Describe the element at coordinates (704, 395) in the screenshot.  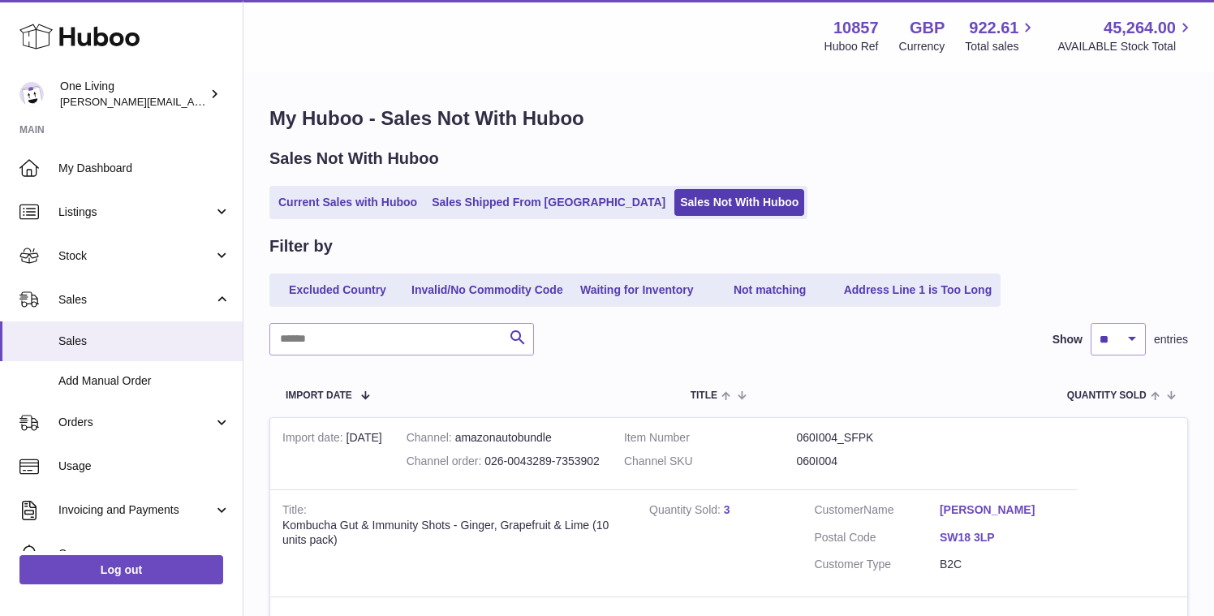
I see `span: Title` at that location.